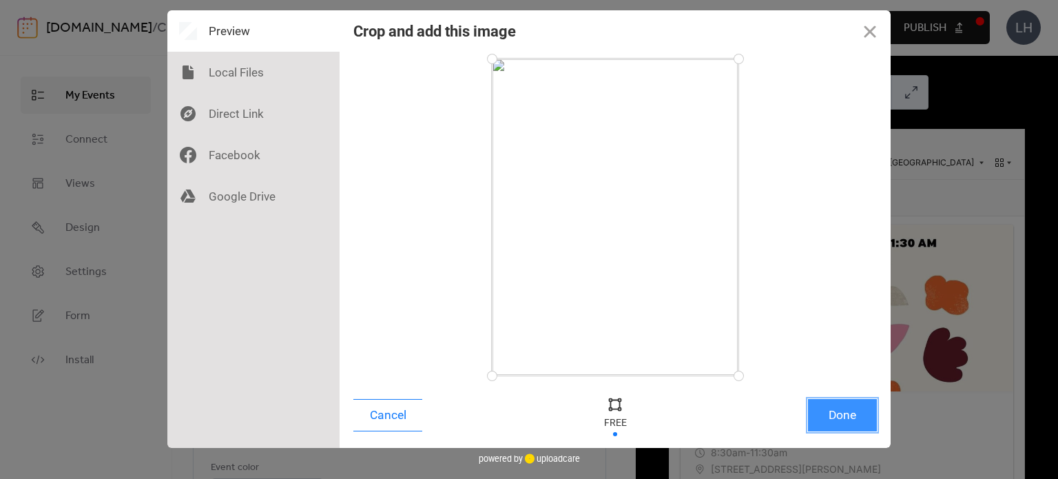 This screenshot has width=1058, height=479. Describe the element at coordinates (254, 72) in the screenshot. I see `div: Local Files` at that location.